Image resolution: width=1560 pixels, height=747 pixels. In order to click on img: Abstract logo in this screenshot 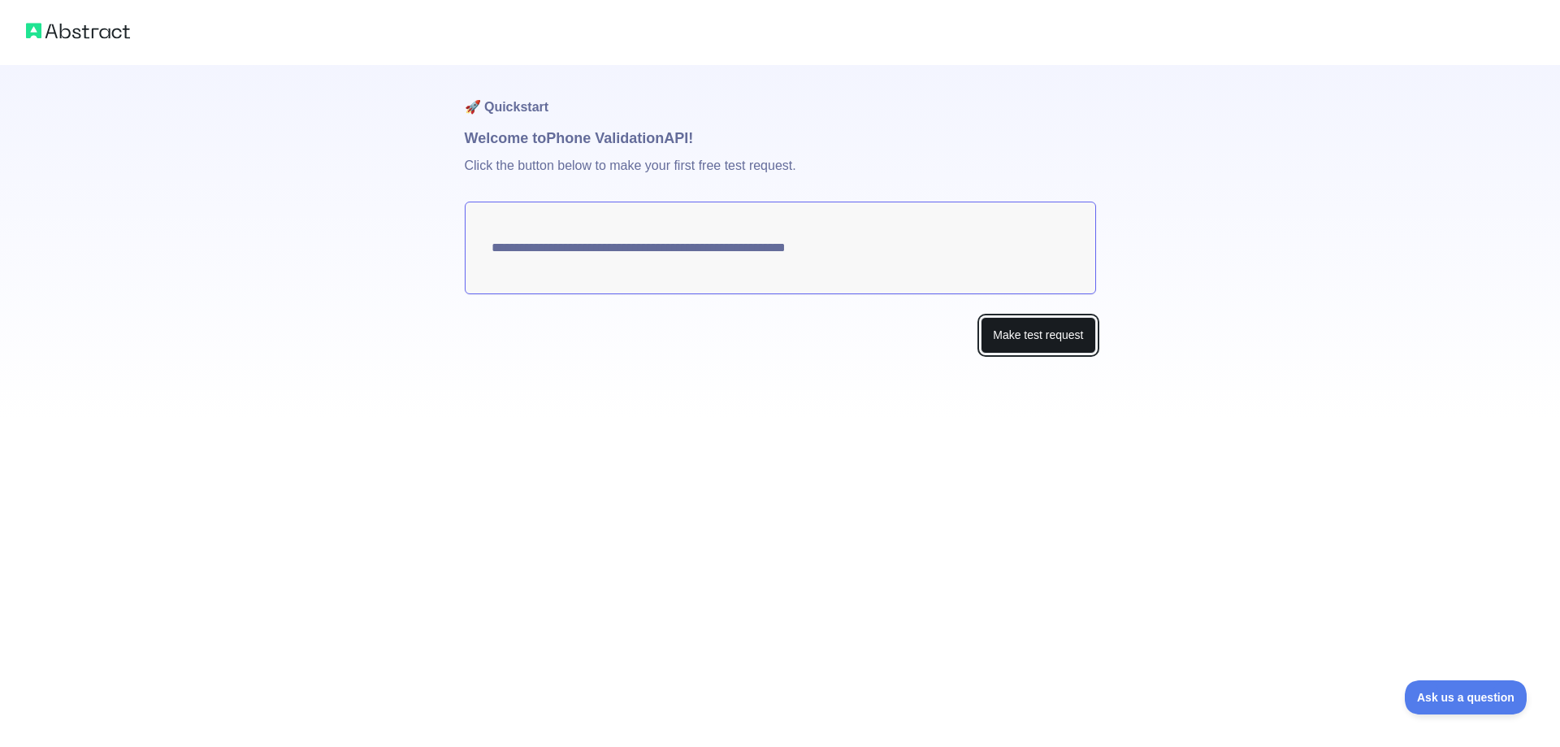, I will do `click(78, 31)`.